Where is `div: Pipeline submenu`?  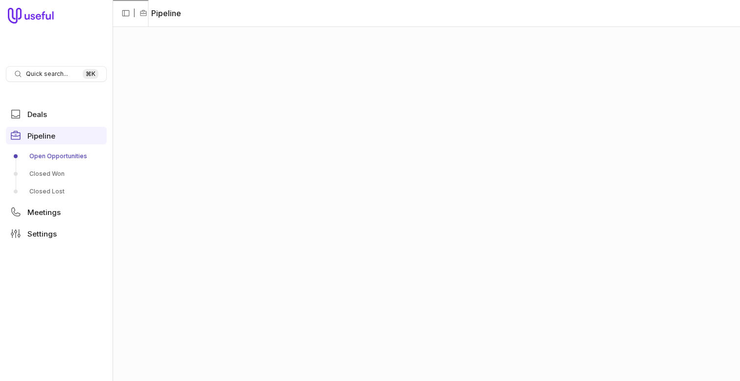
div: Pipeline submenu is located at coordinates (56, 174).